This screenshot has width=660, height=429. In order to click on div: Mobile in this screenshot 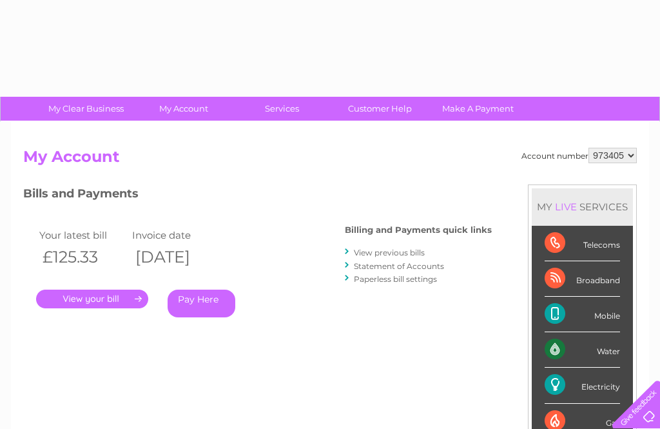, I will do `click(582, 314)`.